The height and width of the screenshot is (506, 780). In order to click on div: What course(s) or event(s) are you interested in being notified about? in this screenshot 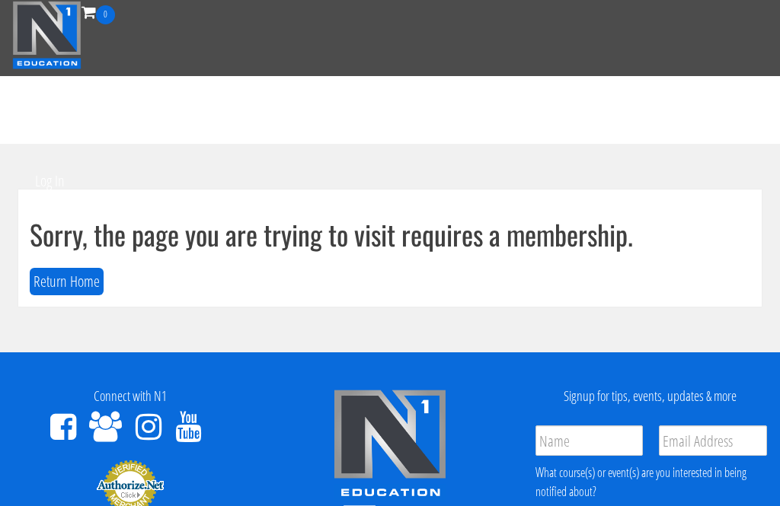, I will do `click(651, 482)`.